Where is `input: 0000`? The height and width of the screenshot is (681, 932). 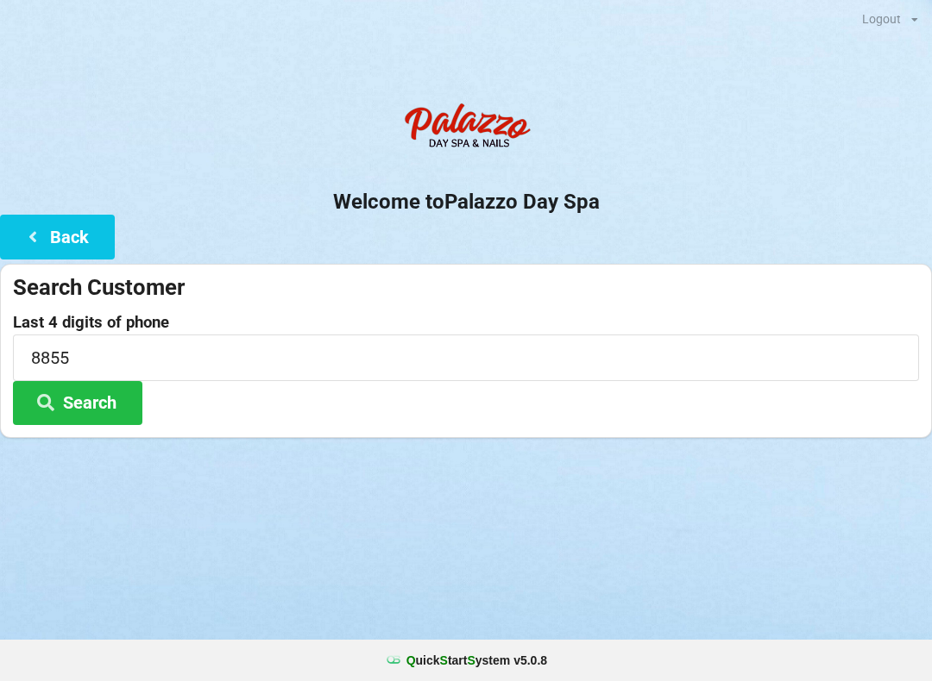 input: 0000 is located at coordinates (466, 357).